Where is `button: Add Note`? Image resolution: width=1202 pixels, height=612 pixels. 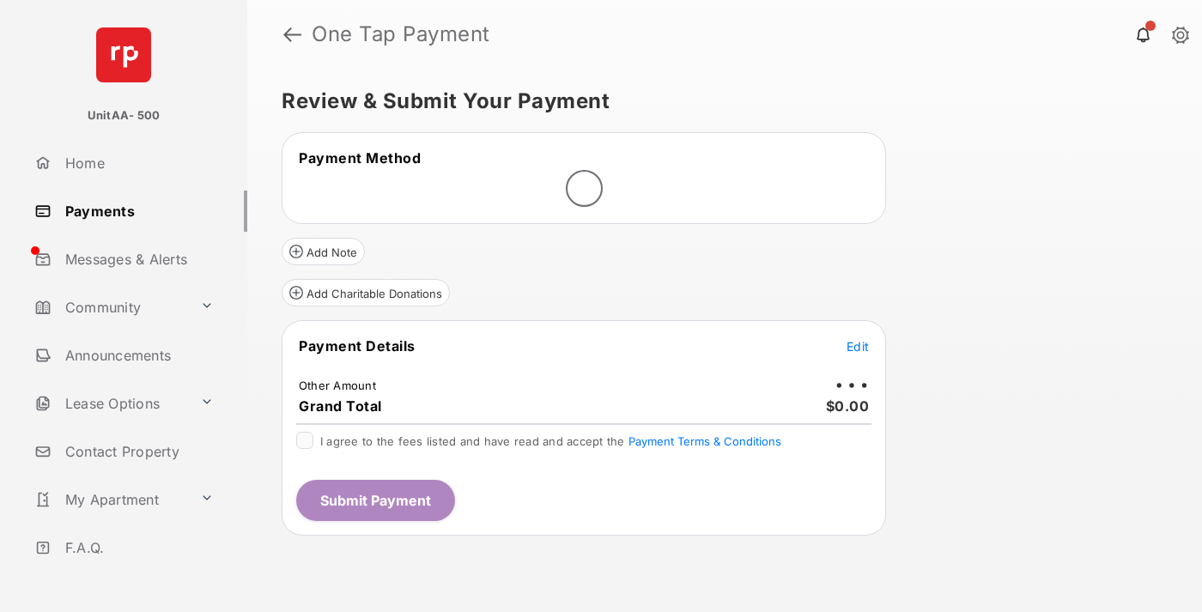
button: Add Note is located at coordinates (323, 252).